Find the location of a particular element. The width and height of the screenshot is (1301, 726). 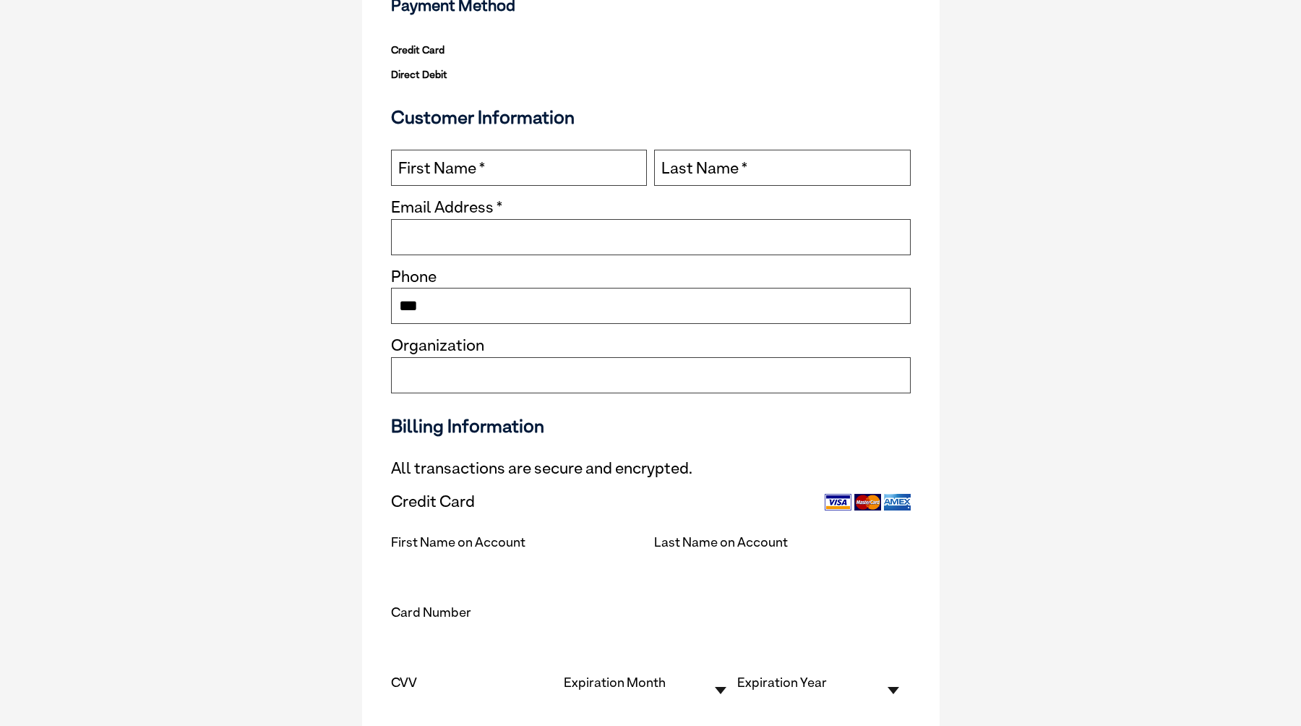

label: First Name on Account is located at coordinates (458, 541).